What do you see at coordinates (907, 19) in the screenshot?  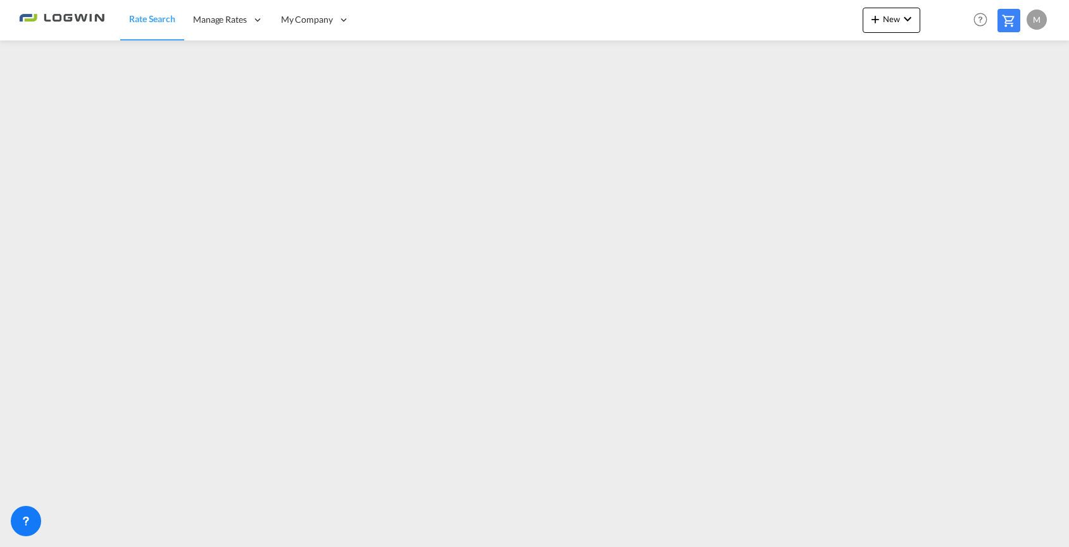 I see `md-icon: icon-chevron-down` at bounding box center [907, 19].